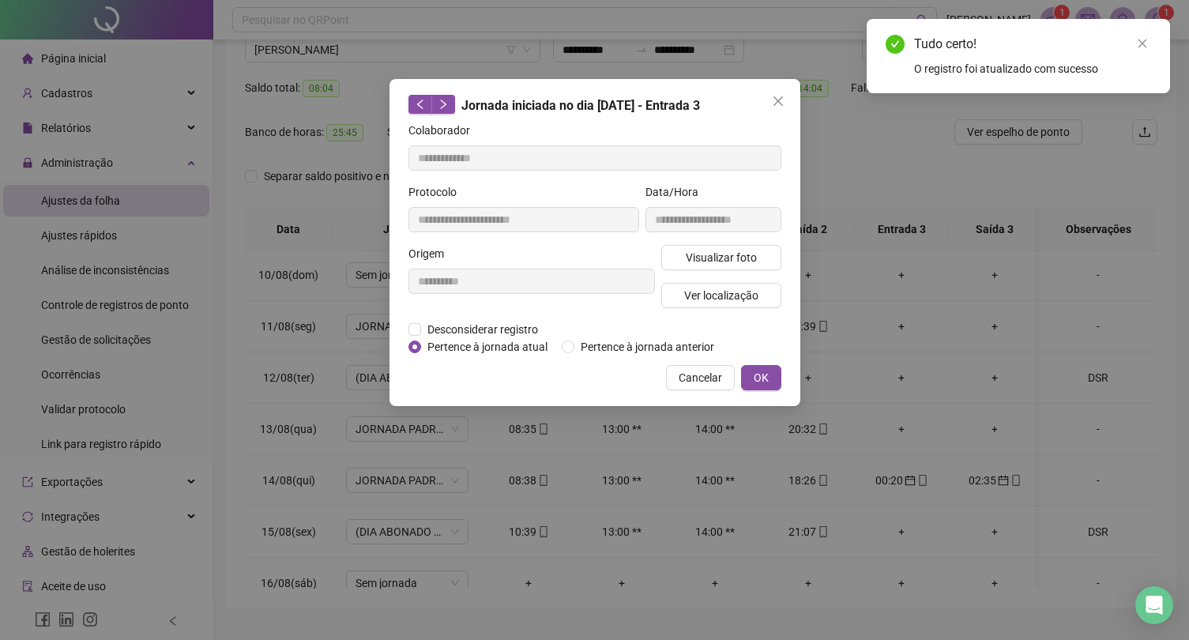 The image size is (1189, 640). I want to click on button: Ver localização, so click(721, 295).